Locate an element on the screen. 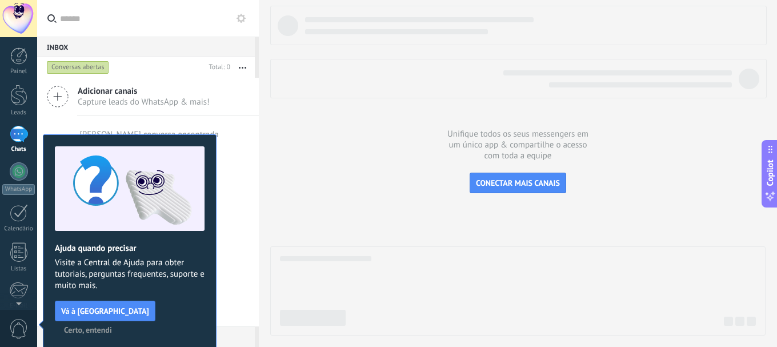 This screenshot has width=777, height=347. button: CONECTAR MAIS CANAIS is located at coordinates (518, 183).